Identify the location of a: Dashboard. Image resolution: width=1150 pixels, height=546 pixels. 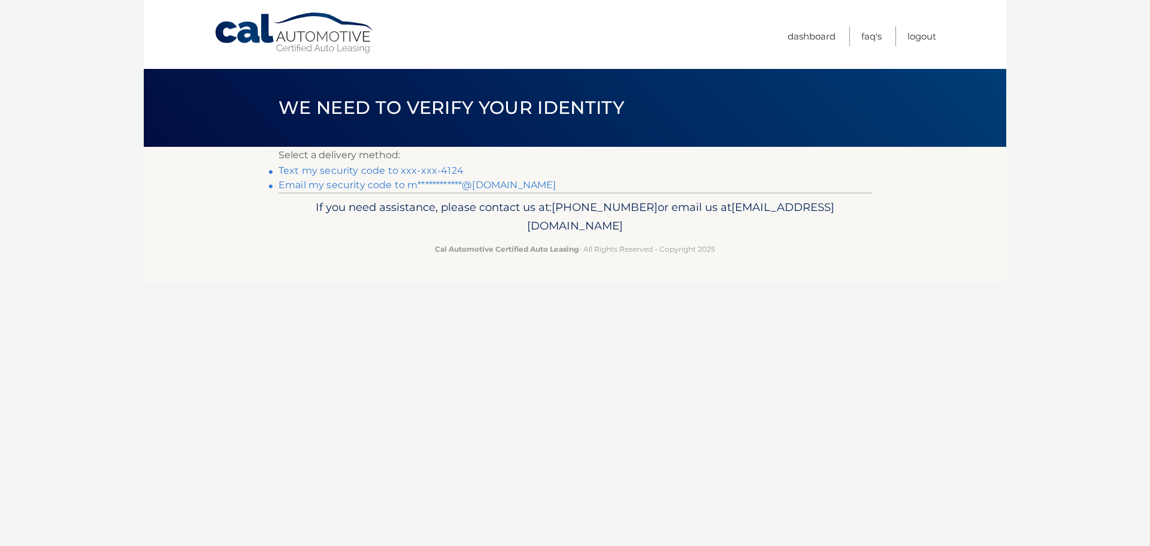
(812, 36).